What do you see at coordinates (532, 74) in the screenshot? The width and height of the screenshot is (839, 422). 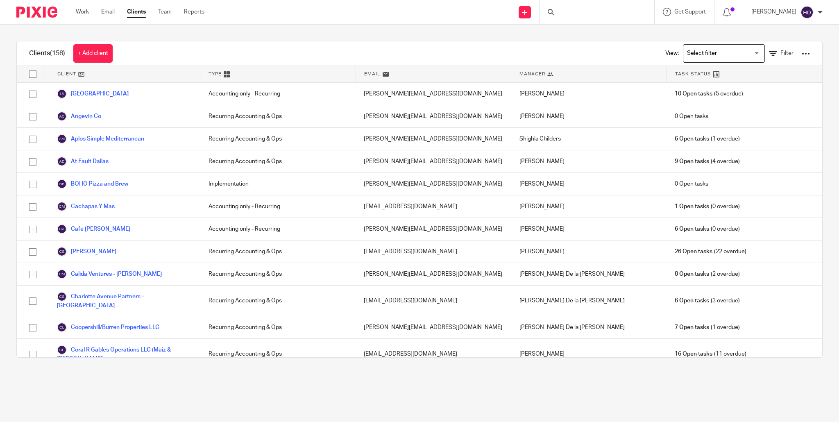 I see `span: Manager` at bounding box center [532, 74].